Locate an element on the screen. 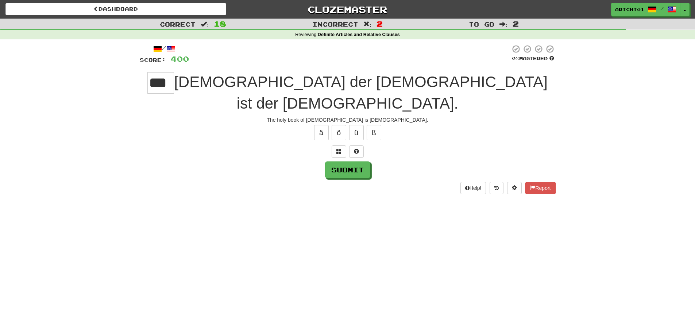 Image resolution: width=695 pixels, height=332 pixels. button: Single letter hint - you only get 1 per sentence and score half the points! alt+h is located at coordinates (356, 152).